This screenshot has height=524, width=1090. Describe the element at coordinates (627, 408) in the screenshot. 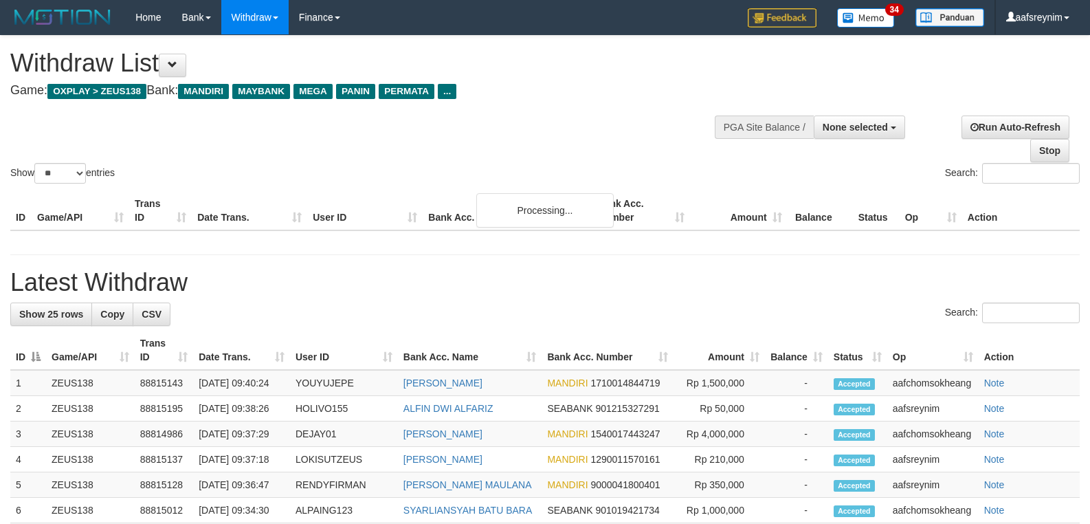

I see `span: Copy 901215327291 to clipboard` at that location.